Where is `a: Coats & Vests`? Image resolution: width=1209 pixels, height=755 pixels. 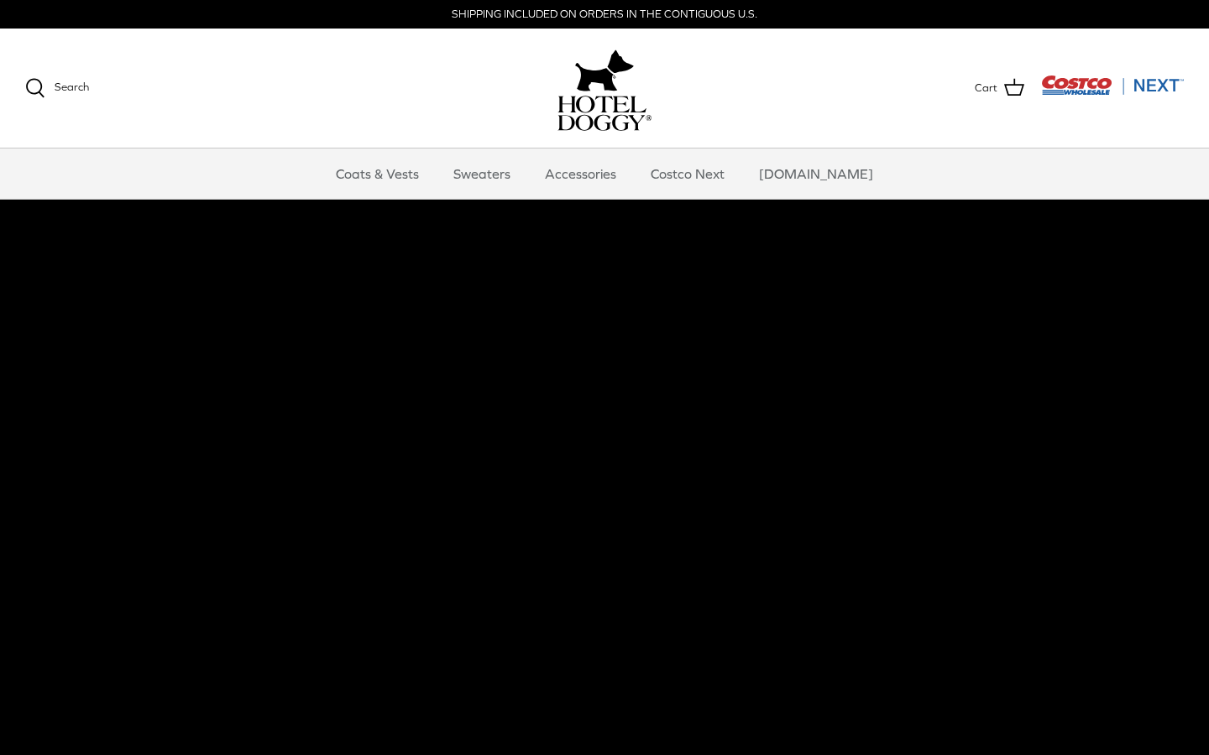 a: Coats & Vests is located at coordinates (377, 174).